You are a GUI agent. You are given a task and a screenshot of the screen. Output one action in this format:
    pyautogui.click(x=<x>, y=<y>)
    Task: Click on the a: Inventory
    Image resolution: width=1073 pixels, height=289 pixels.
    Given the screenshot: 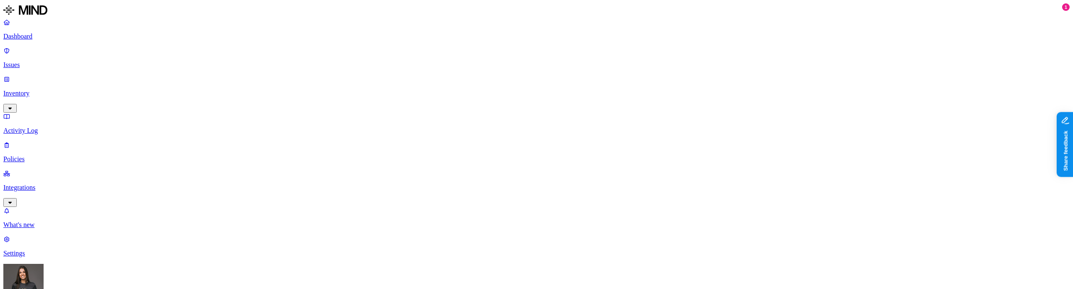 What is the action you would take?
    pyautogui.click(x=536, y=93)
    